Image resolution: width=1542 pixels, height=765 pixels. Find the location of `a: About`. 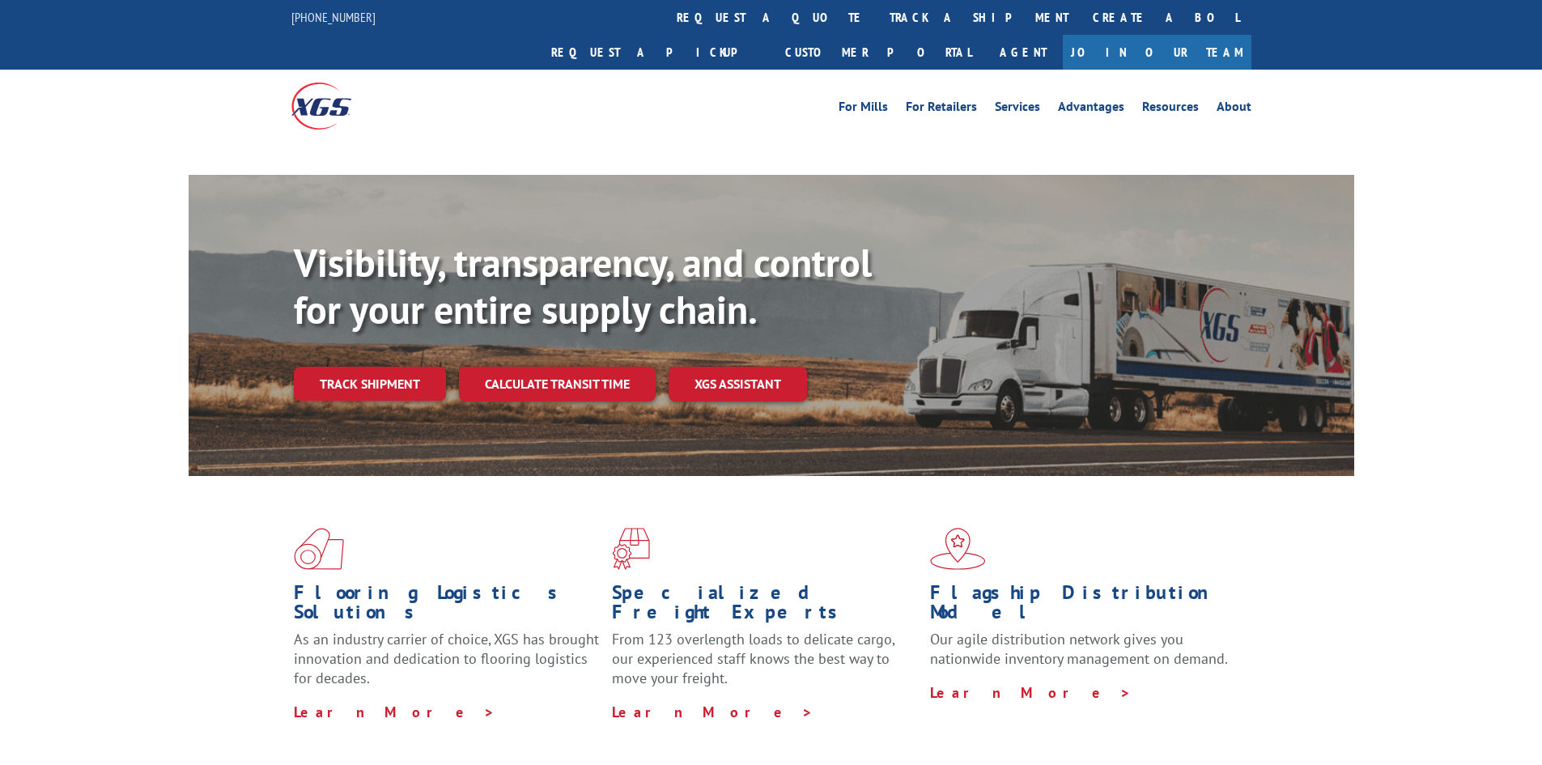

a: About is located at coordinates (1233, 109).